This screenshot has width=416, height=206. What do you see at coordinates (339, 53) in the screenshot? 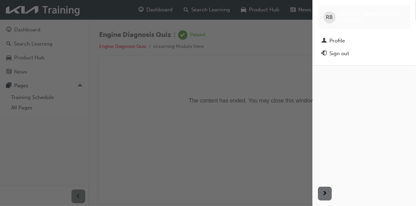
I see `div: Sign out` at bounding box center [339, 53].